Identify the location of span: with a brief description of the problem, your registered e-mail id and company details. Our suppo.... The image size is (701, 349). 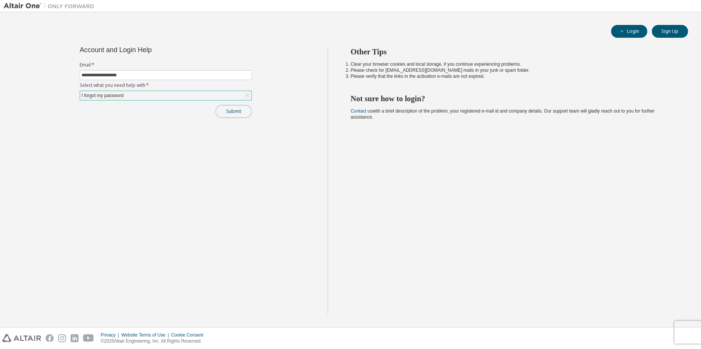
(502, 114).